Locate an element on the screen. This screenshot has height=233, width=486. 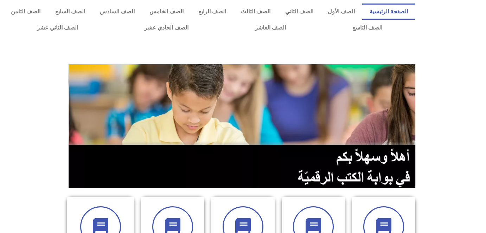
a: الصف الأول is located at coordinates (341, 12).